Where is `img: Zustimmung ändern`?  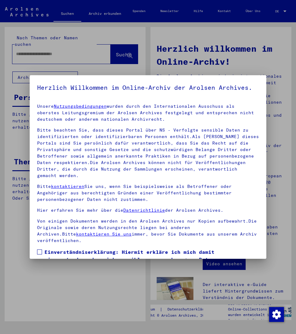
img: Zustimmung ändern is located at coordinates (277, 314).